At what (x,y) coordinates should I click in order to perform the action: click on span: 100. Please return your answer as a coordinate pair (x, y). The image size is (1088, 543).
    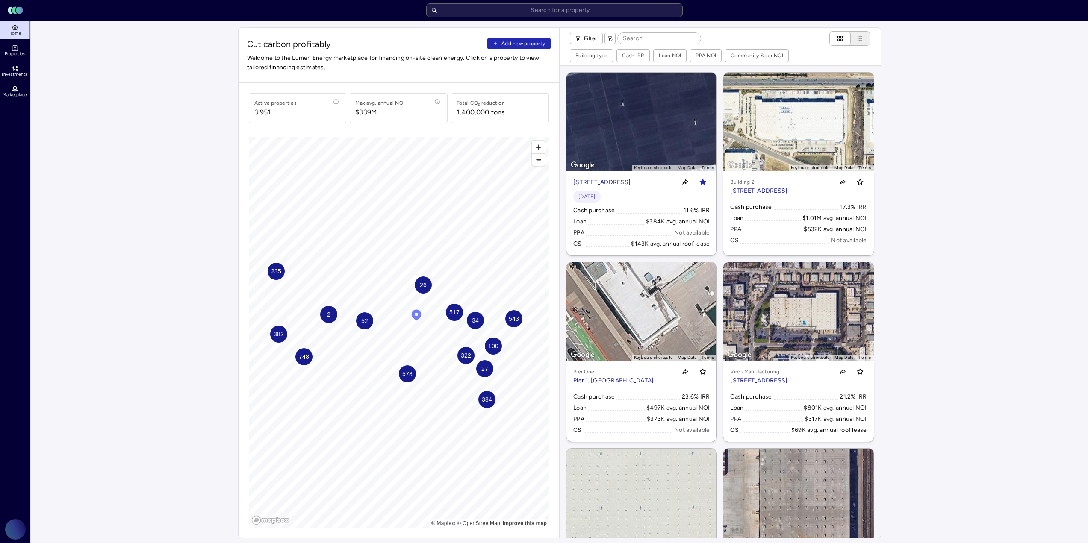
    Looking at the image, I should click on (493, 346).